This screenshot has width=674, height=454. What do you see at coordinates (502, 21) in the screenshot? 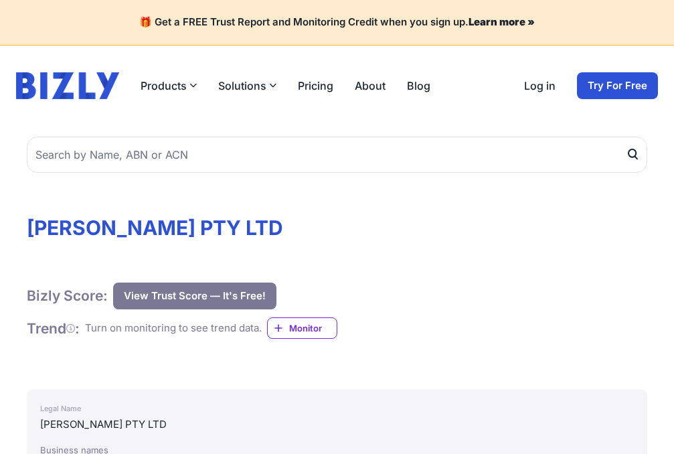
I see `strong: Learn more »` at bounding box center [502, 21].